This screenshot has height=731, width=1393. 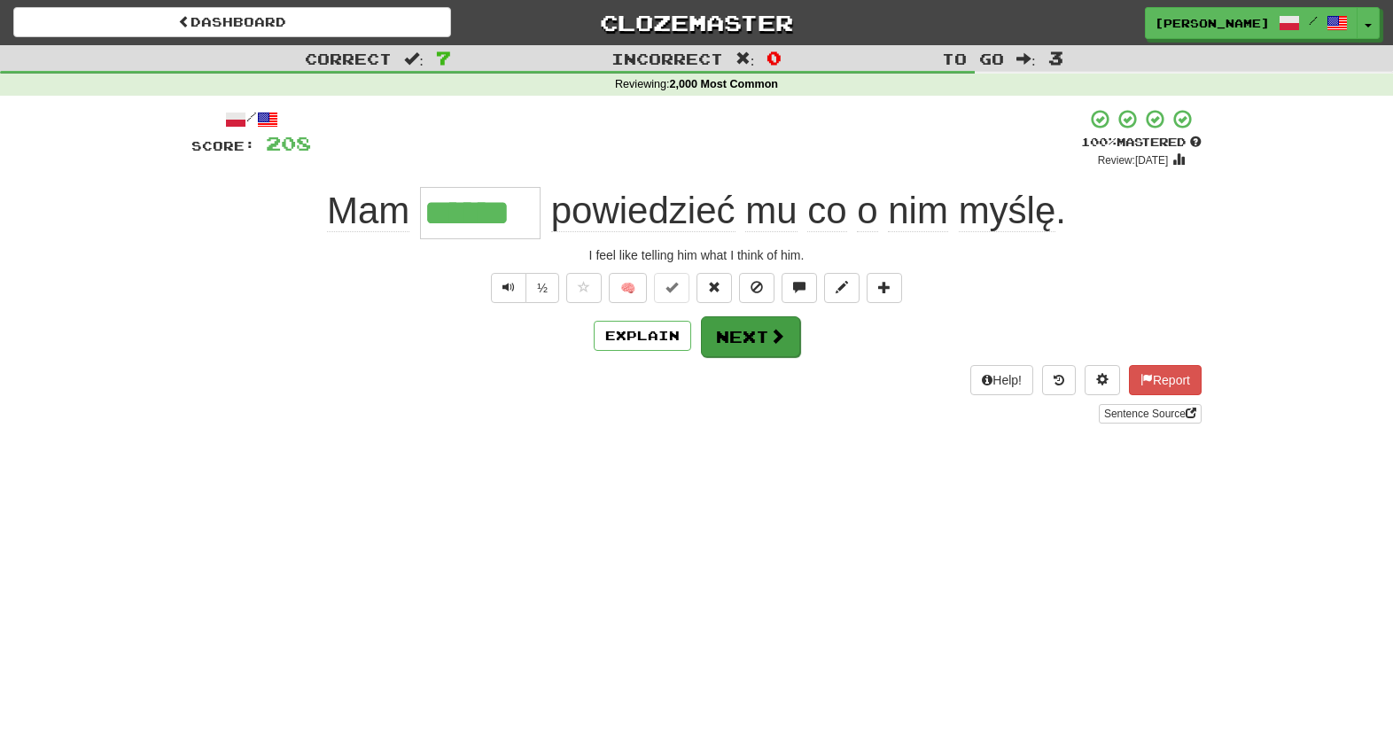 I want to click on span: To go, so click(x=973, y=59).